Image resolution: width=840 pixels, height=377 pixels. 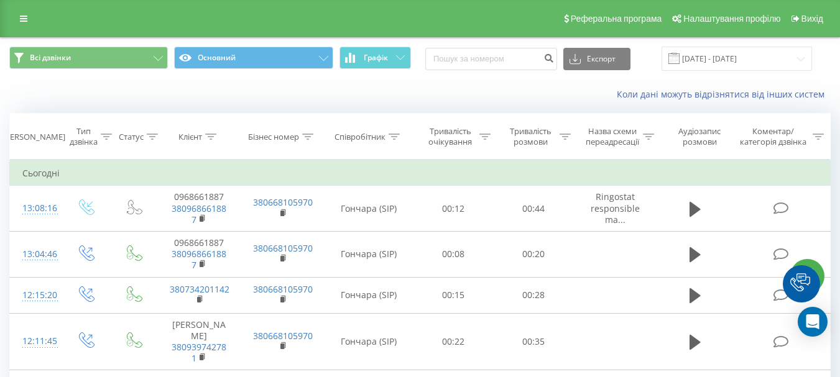 I want to click on td: 00:20, so click(x=534, y=254).